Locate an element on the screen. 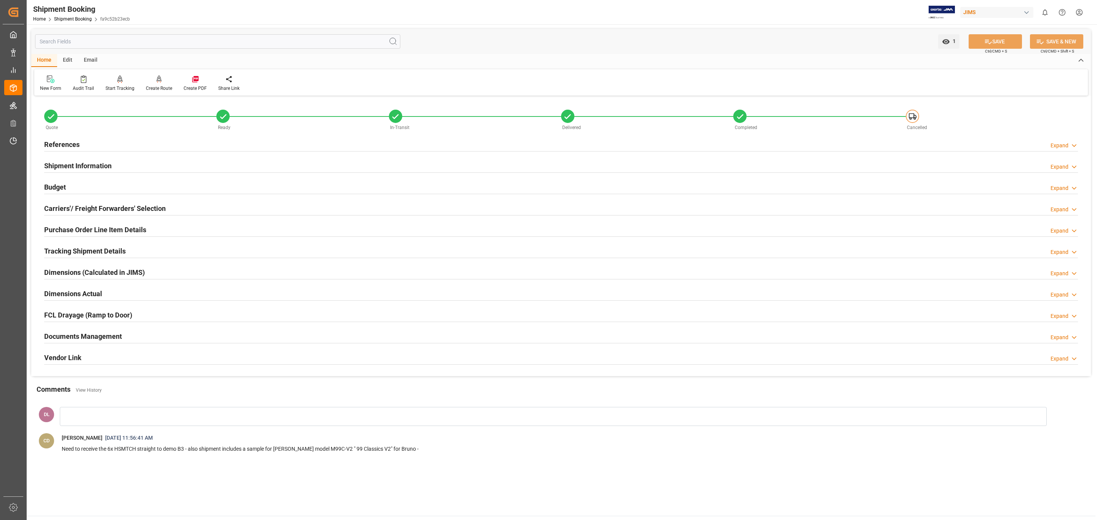 The height and width of the screenshot is (520, 1097). h2: Documents Management is located at coordinates (83, 336).